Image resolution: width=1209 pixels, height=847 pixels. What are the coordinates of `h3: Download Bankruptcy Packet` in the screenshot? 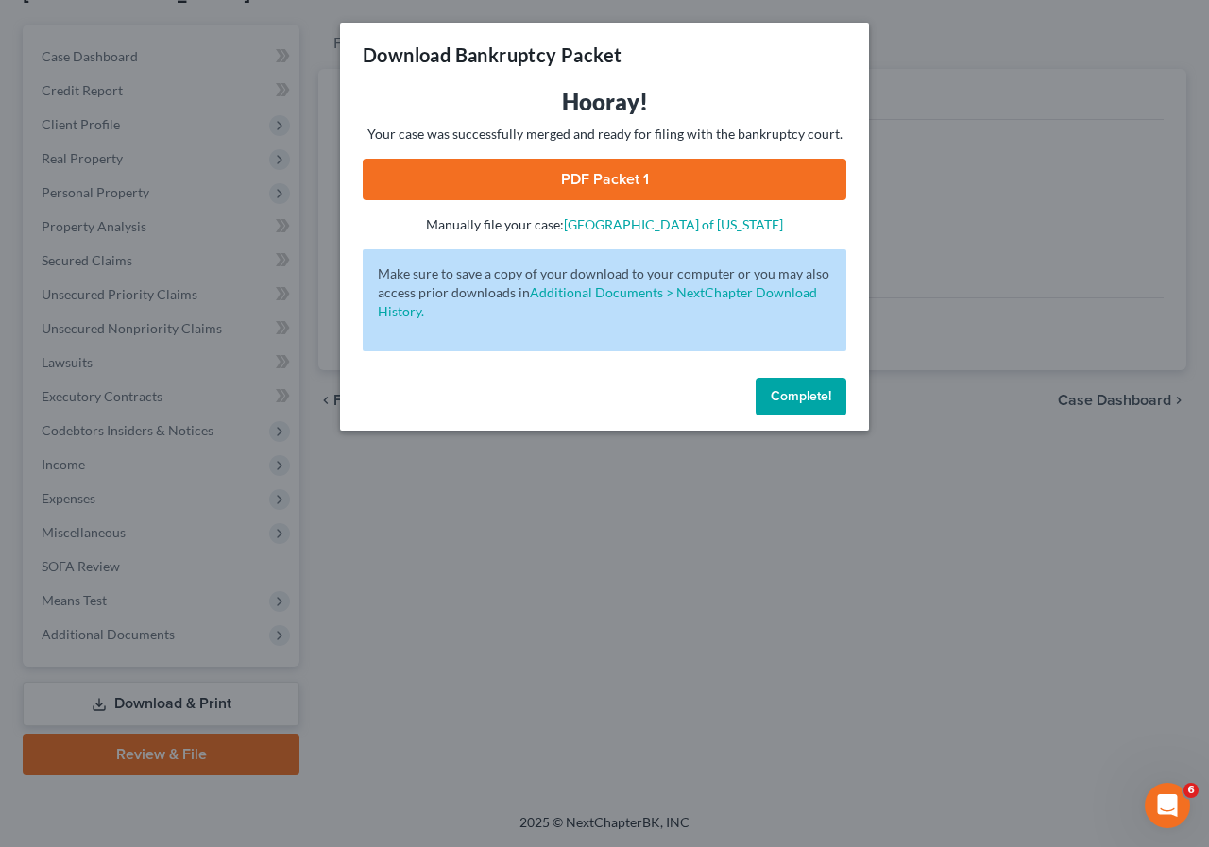 It's located at (492, 55).